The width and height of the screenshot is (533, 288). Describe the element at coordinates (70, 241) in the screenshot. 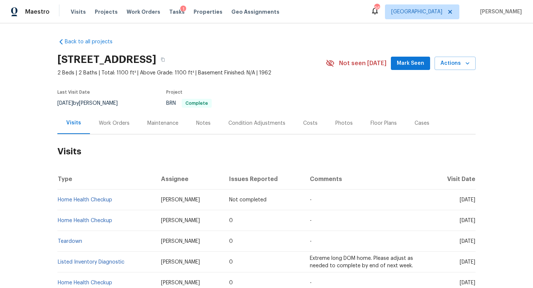

I see `a: Teardown` at that location.